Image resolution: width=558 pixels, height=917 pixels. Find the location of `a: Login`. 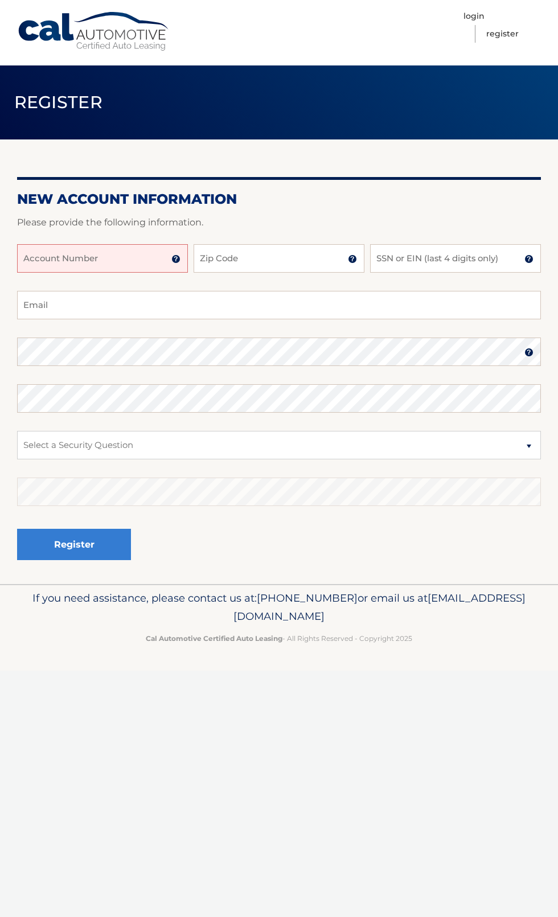

a: Login is located at coordinates (474, 16).